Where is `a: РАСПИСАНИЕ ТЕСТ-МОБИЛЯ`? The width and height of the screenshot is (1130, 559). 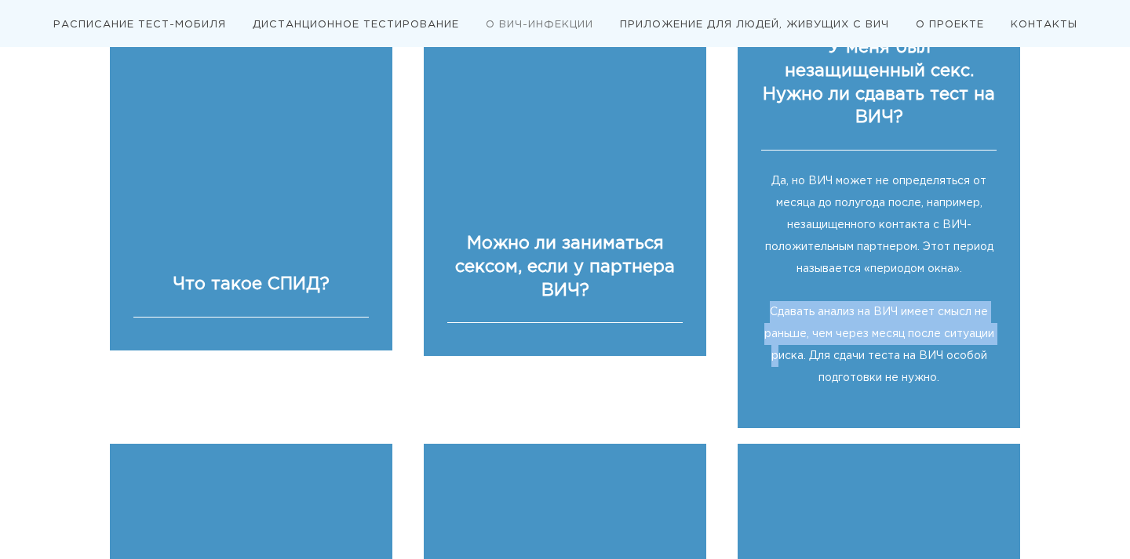
a: РАСПИСАНИЕ ТЕСТ-МОБИЛЯ is located at coordinates (140, 24).